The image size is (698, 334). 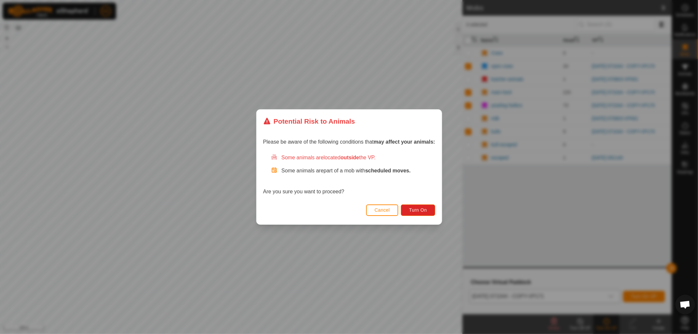 I want to click on div: Some animals are, so click(x=353, y=158).